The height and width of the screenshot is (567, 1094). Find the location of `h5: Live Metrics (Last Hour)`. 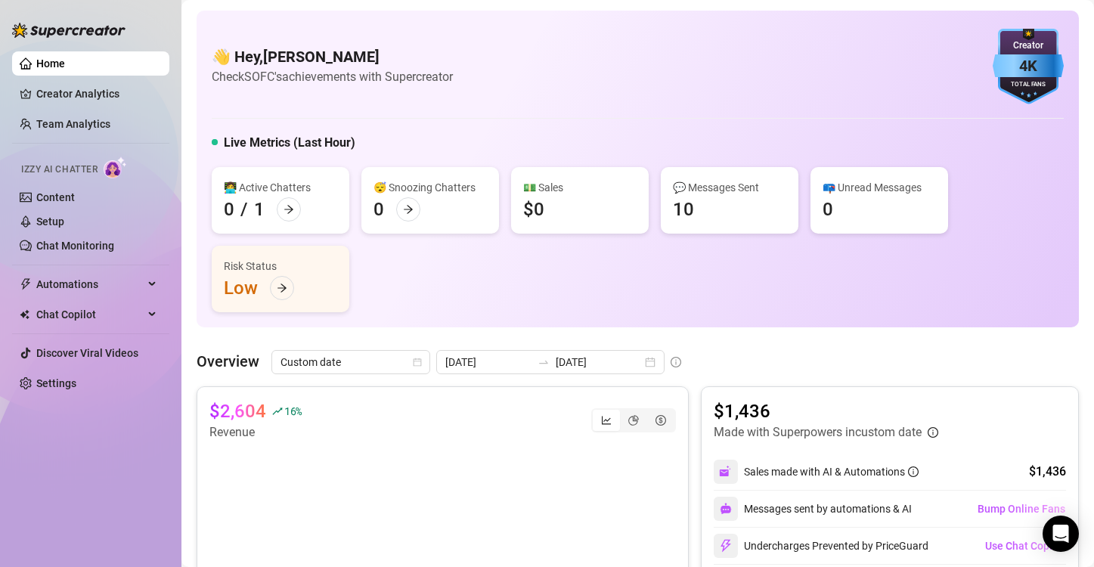

h5: Live Metrics (Last Hour) is located at coordinates (289, 143).